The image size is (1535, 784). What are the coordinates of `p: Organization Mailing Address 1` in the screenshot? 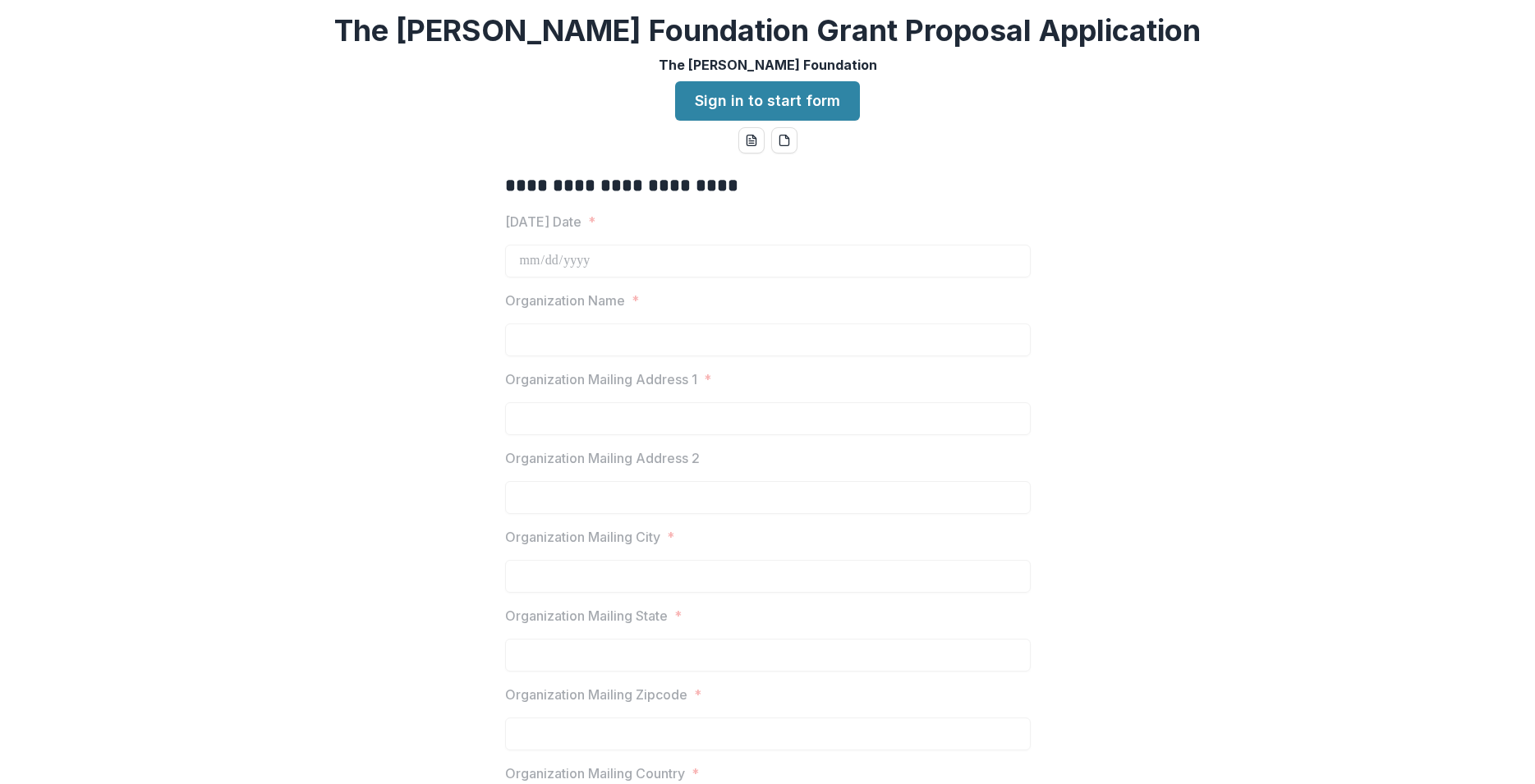 It's located at (601, 379).